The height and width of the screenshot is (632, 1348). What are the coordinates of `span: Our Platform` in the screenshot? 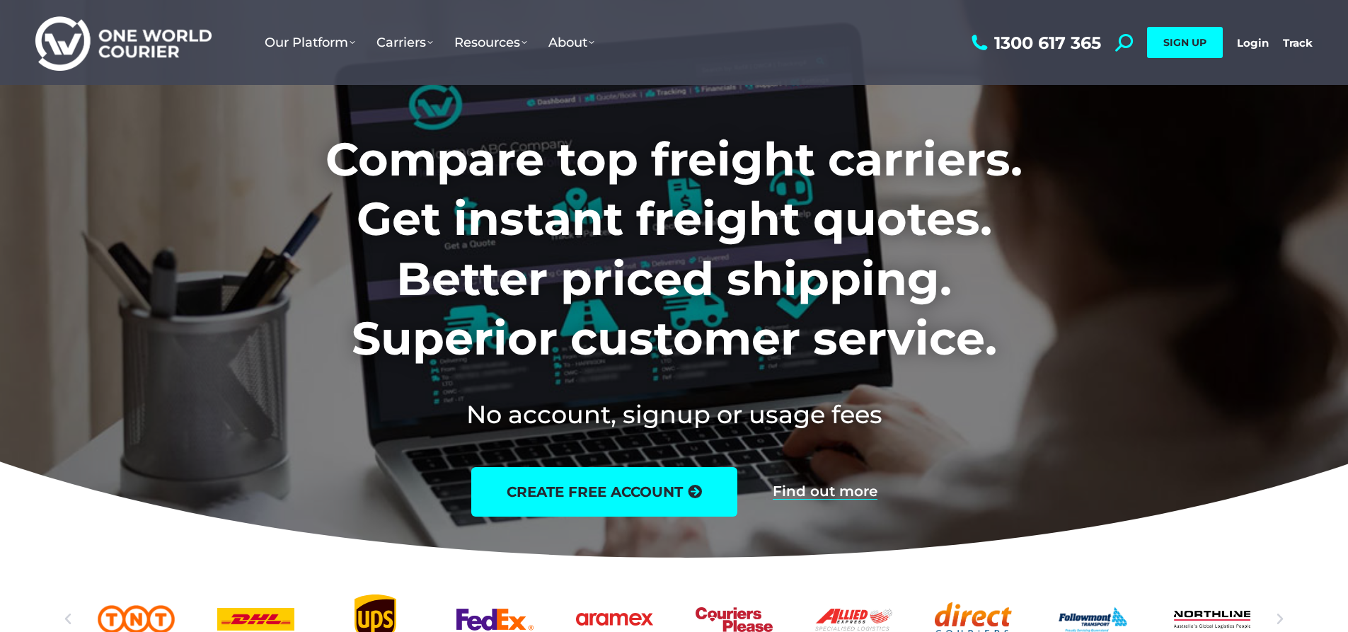 It's located at (310, 42).